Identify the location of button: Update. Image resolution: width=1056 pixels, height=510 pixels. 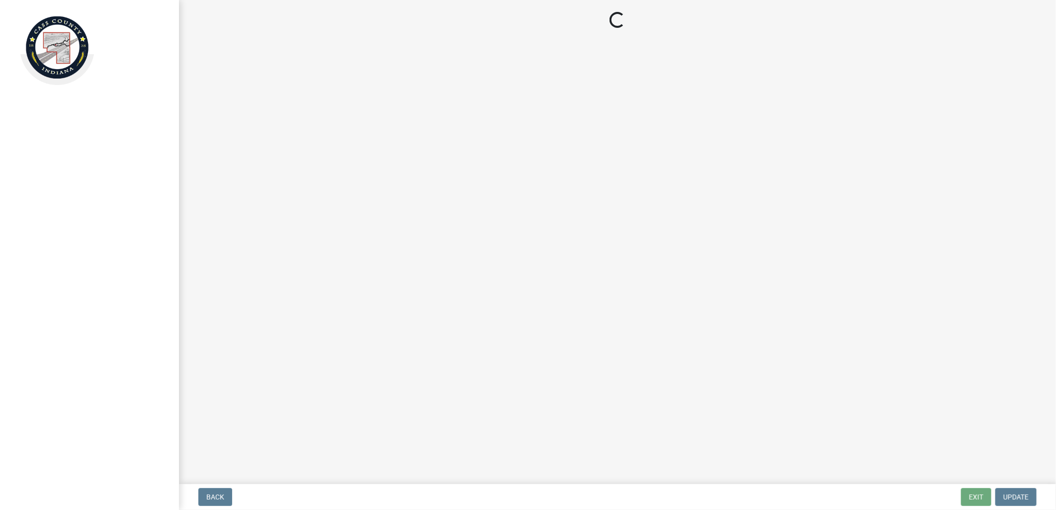
(1015, 497).